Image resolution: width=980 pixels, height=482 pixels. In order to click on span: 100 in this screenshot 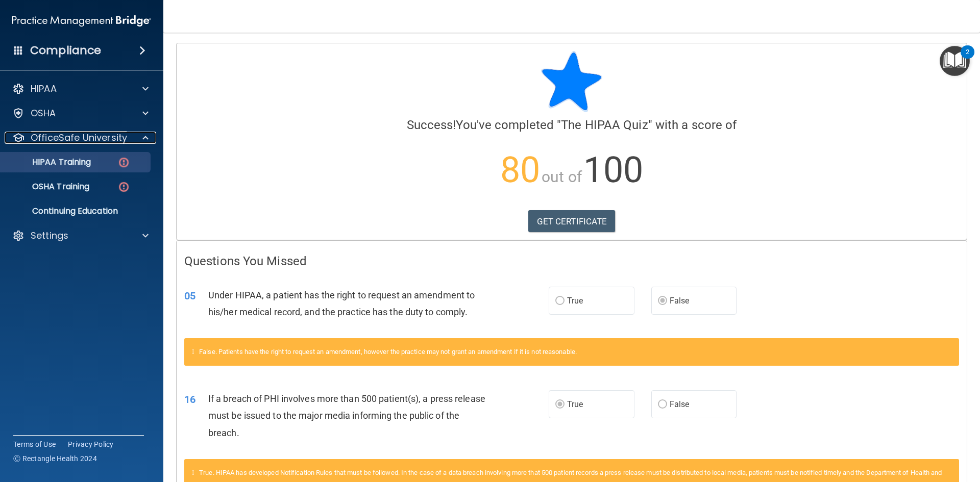, I will do `click(613, 170)`.